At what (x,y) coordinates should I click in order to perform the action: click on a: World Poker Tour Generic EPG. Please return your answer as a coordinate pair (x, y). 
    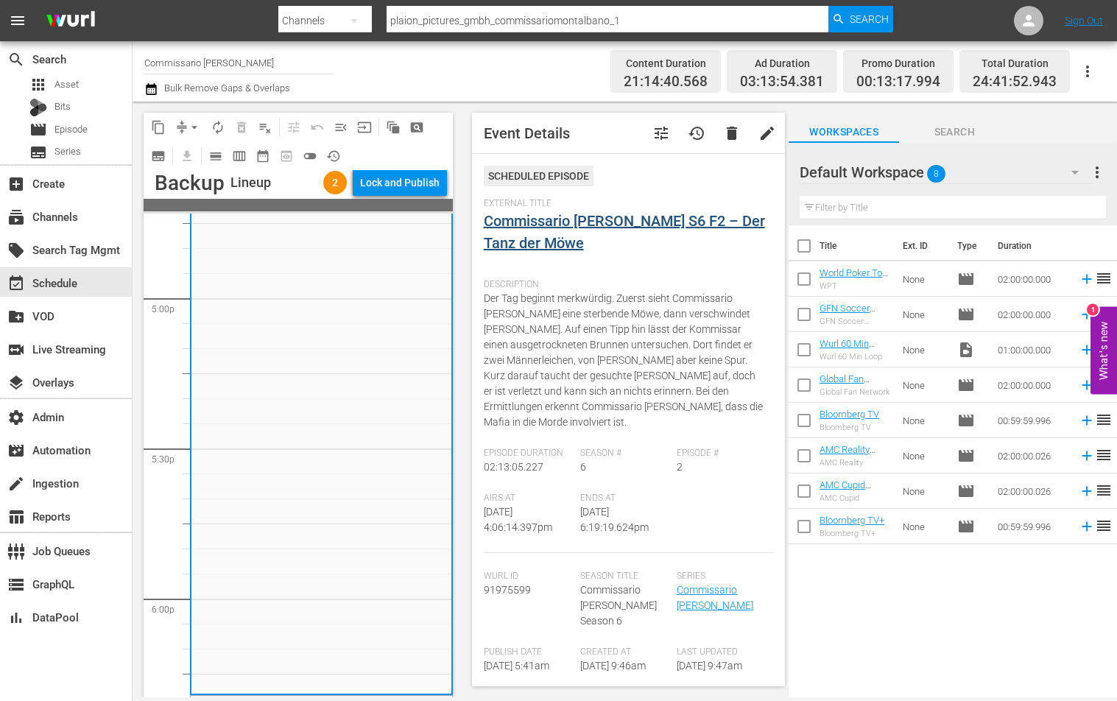
    Looking at the image, I should click on (855, 278).